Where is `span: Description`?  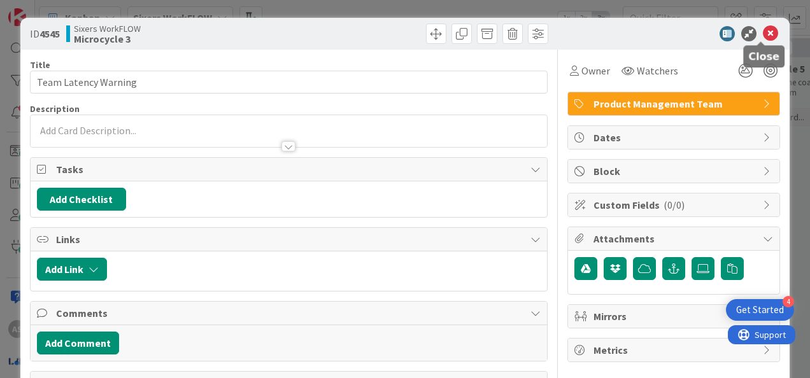 span: Description is located at coordinates (55, 109).